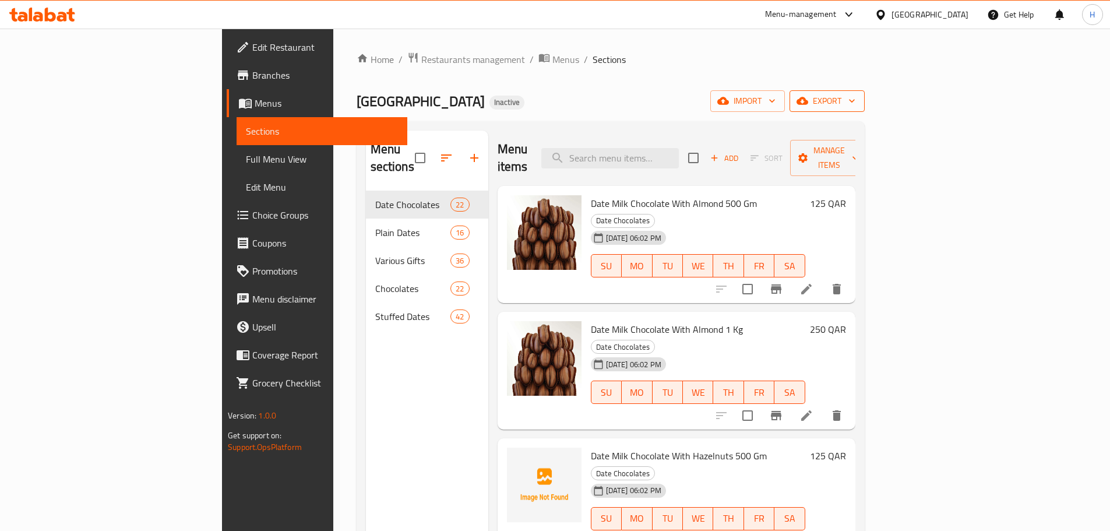 This screenshot has height=531, width=1110. Describe the element at coordinates (317, 327) in the screenshot. I see `a: Upsell` at that location.